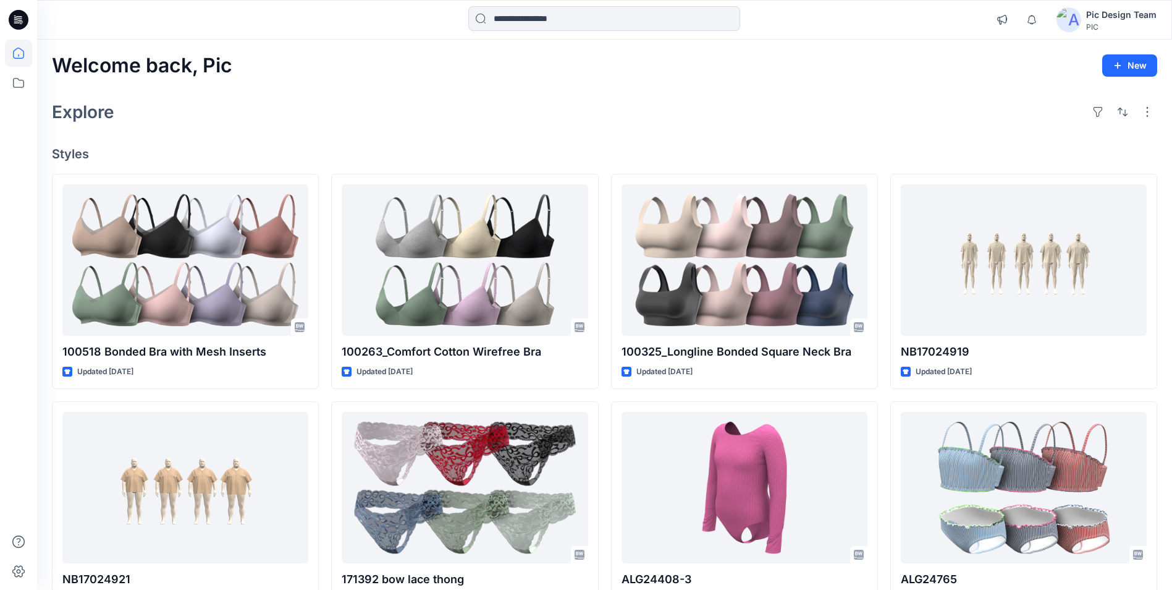  Describe the element at coordinates (83, 112) in the screenshot. I see `h2: Explore` at that location.